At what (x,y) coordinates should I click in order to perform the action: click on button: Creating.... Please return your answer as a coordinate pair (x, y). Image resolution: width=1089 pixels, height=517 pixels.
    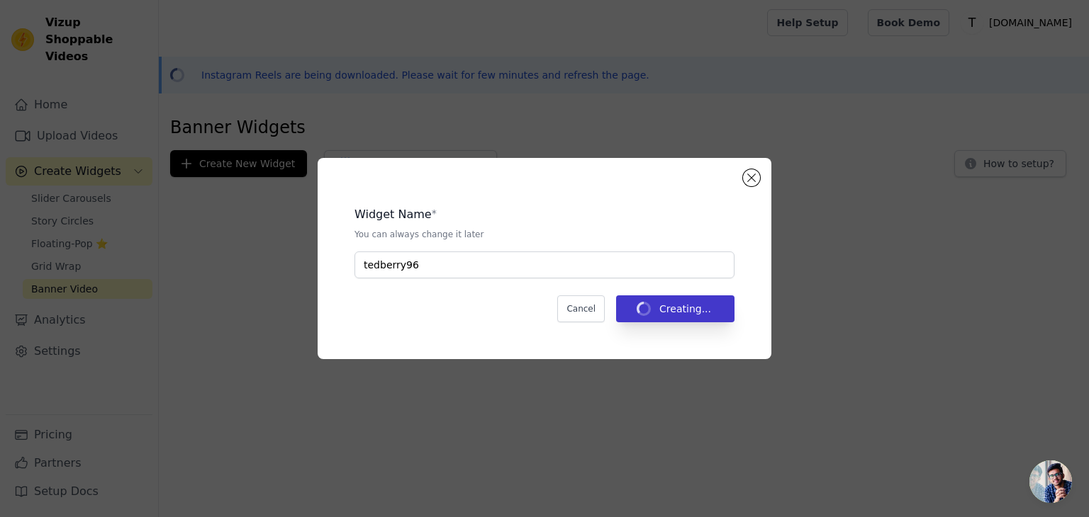
    Looking at the image, I should click on (675, 309).